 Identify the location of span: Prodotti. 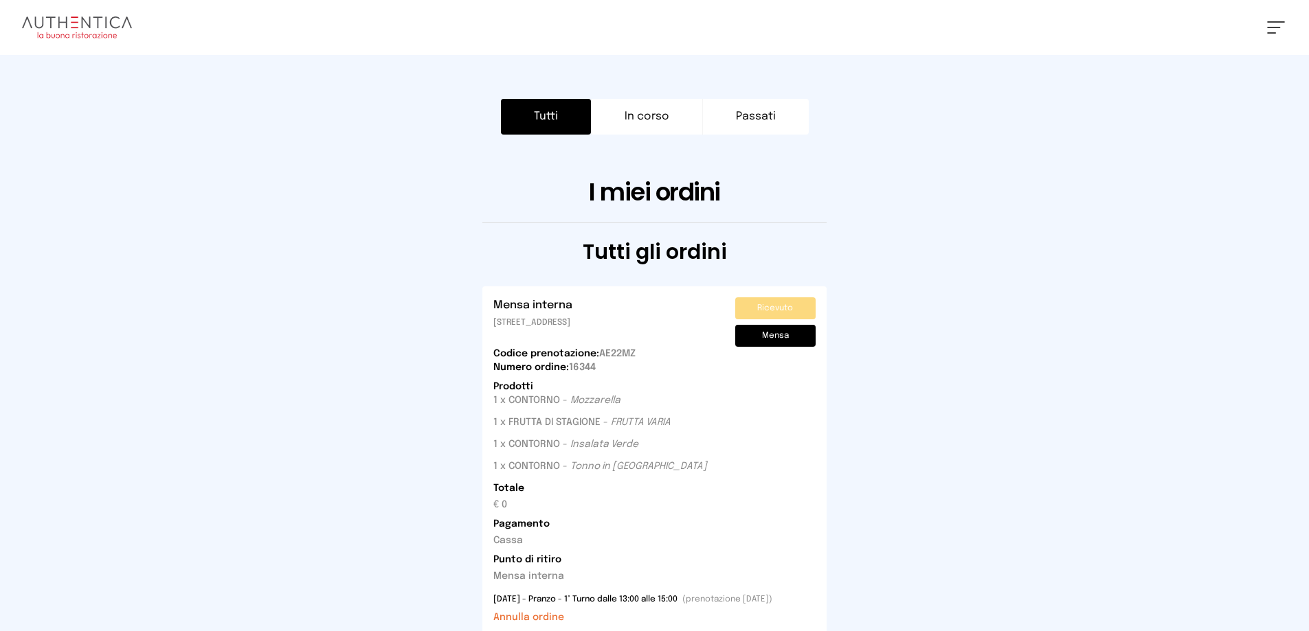
(513, 387).